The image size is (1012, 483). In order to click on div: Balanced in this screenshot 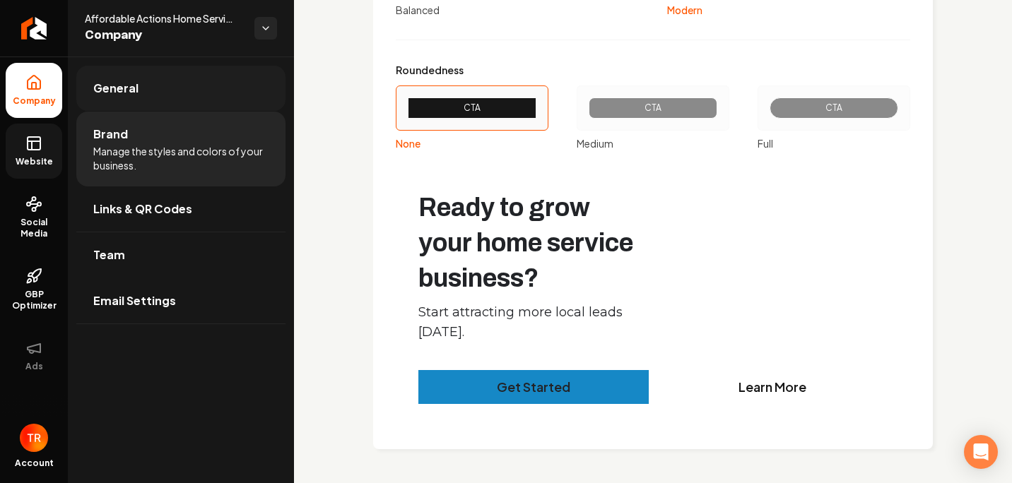, I will do `click(517, 10)`.